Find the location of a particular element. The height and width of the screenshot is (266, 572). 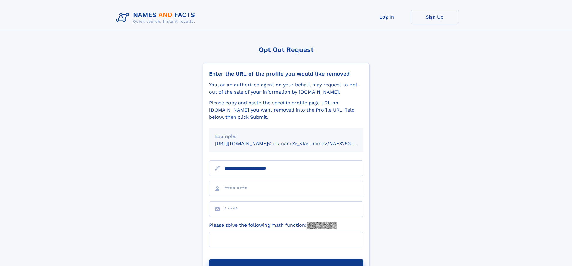

a: Sign Up is located at coordinates (435, 17).